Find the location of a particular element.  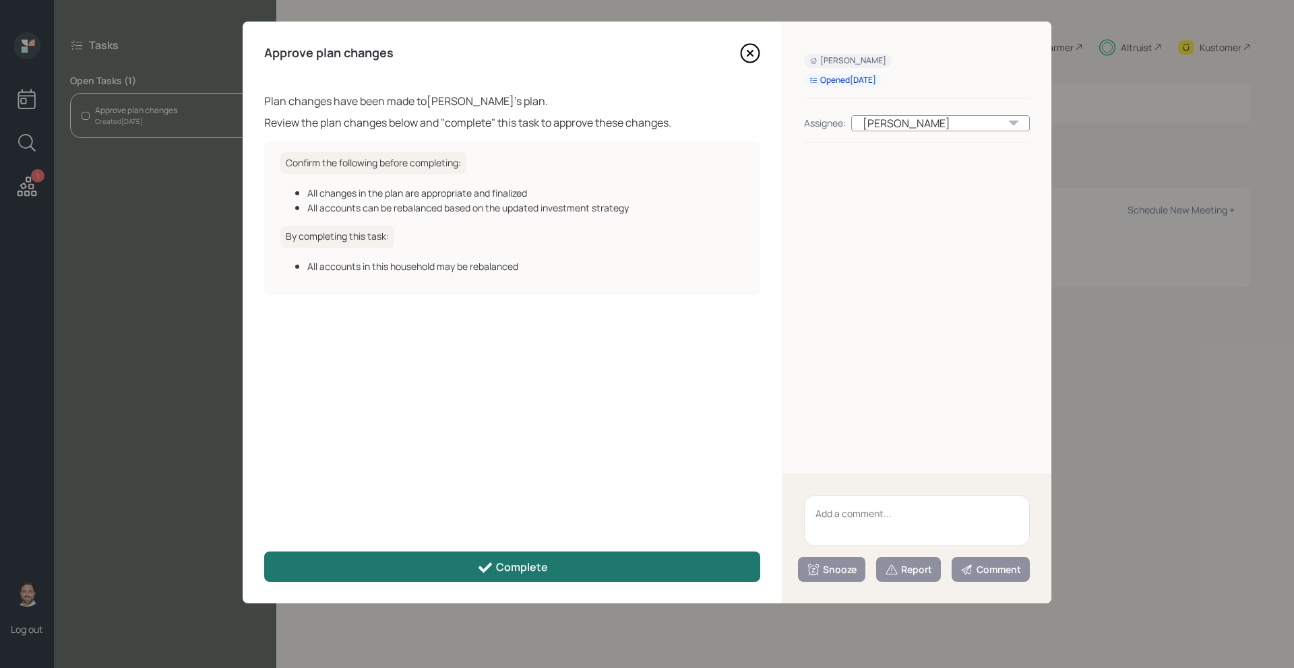

div: Report is located at coordinates (908, 570).